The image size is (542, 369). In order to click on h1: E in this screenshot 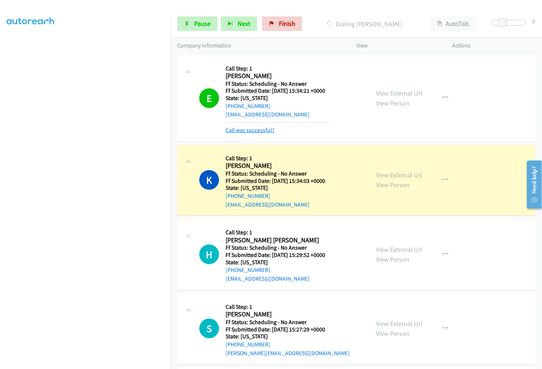, I will do `click(209, 98)`.